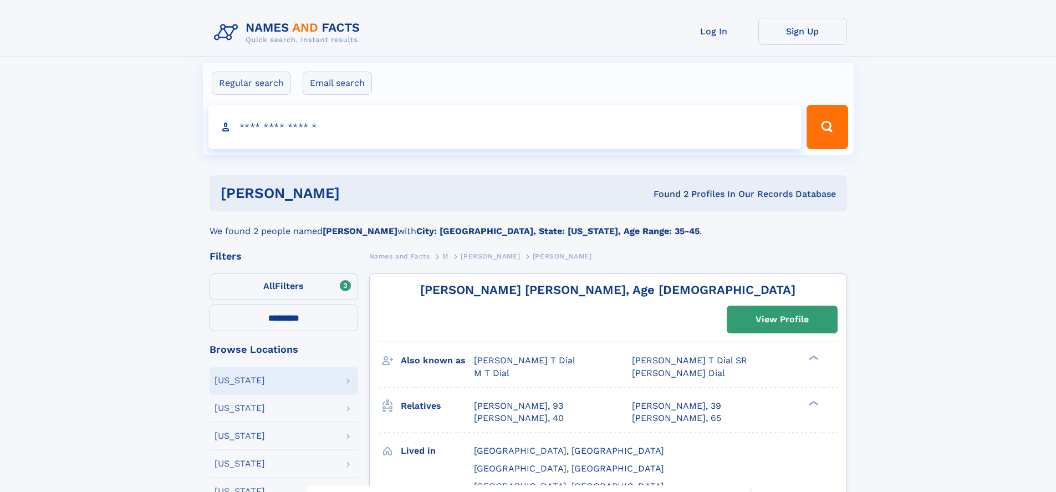 The image size is (1056, 492). Describe the element at coordinates (284, 287) in the screenshot. I see `label: Filters` at that location.